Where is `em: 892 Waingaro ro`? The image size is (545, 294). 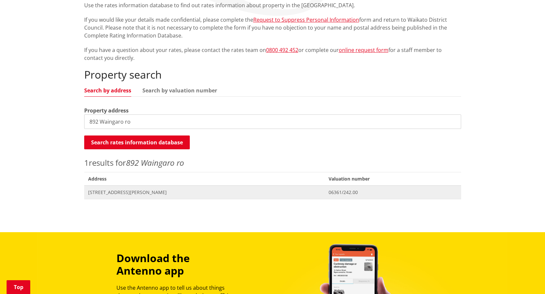 em: 892 Waingaro ro is located at coordinates (155, 163).